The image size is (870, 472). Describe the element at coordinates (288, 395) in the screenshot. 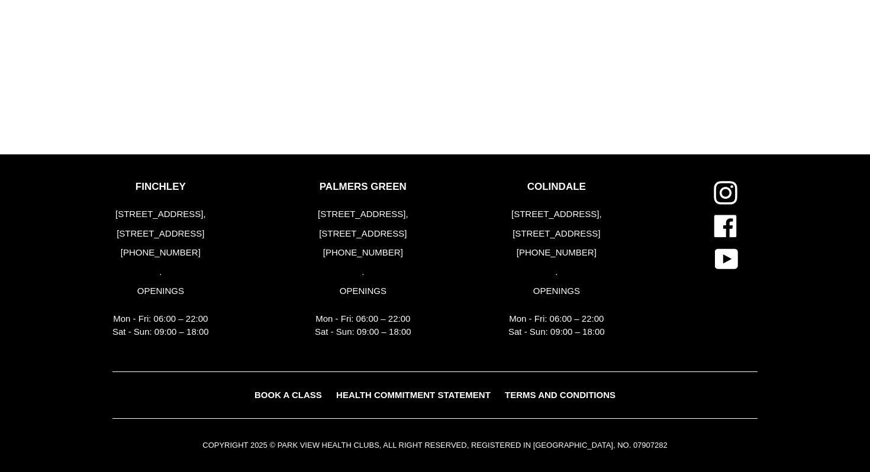

I see `span: BOOK A CLASS` at that location.